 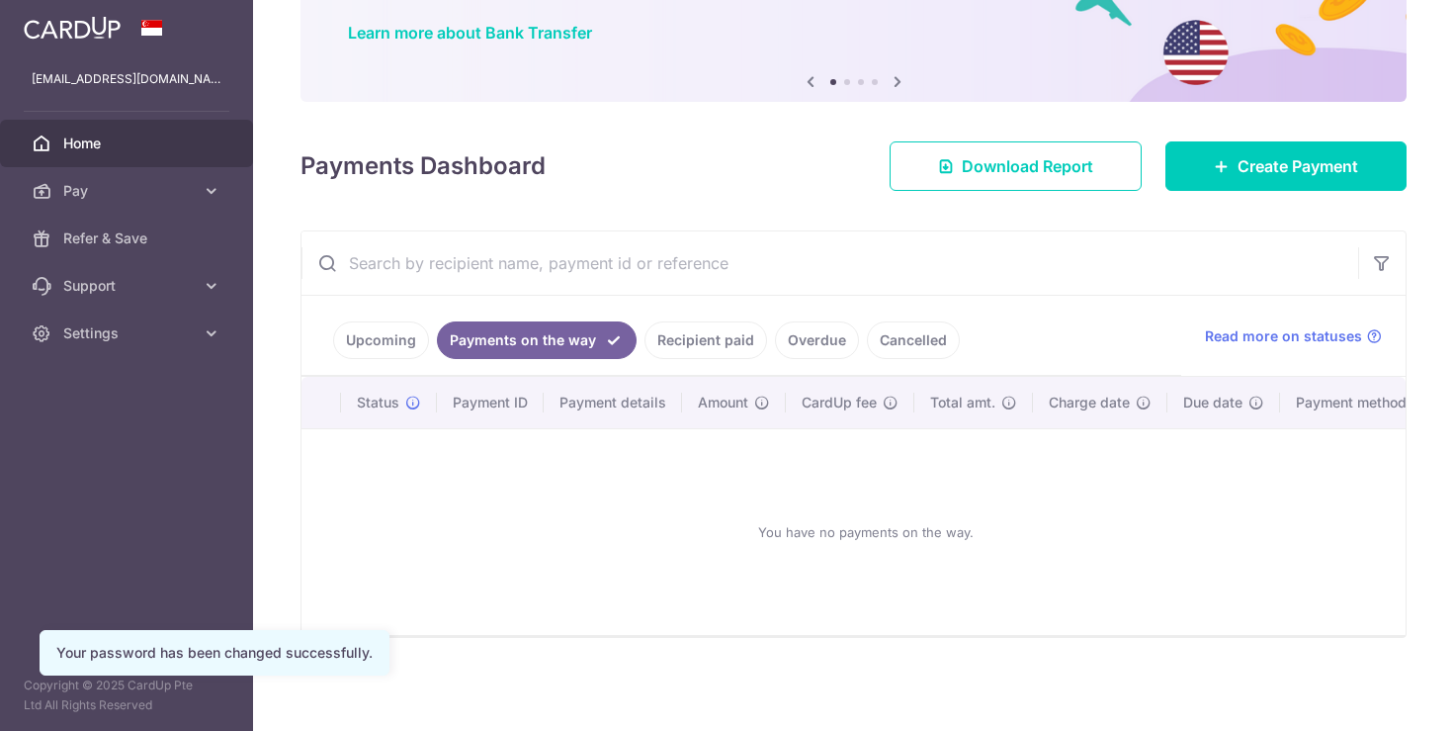 What do you see at coordinates (381, 340) in the screenshot?
I see `a: Upcoming` at bounding box center [381, 340].